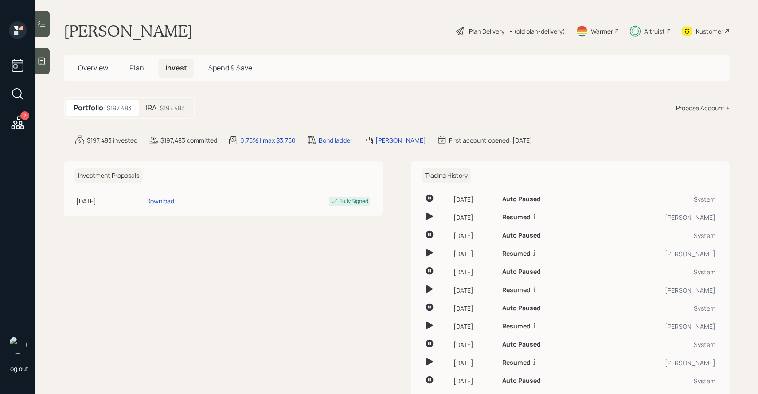 Image resolution: width=758 pixels, height=394 pixels. I want to click on div: $197,483 invested, so click(112, 140).